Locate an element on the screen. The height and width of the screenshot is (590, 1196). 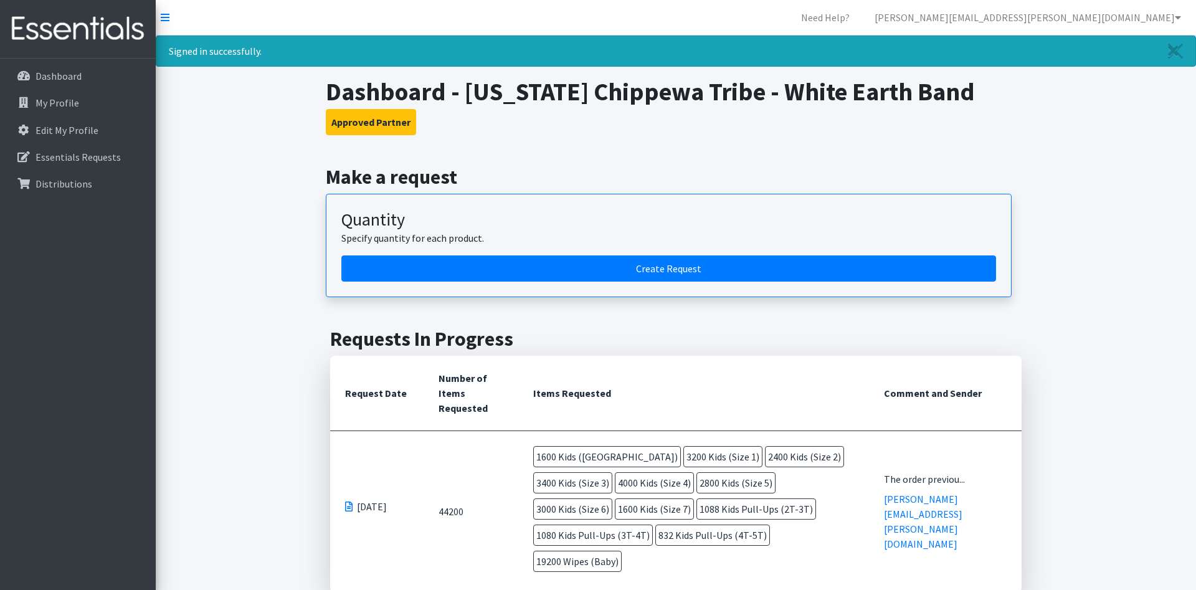
span: 832 Kids Pull-Ups (4T-5T) is located at coordinates (713, 535).